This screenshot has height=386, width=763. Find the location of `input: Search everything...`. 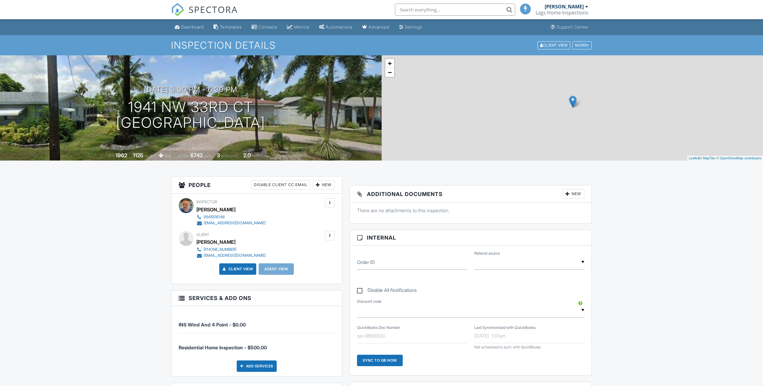

input: Search everything... is located at coordinates (455, 10).